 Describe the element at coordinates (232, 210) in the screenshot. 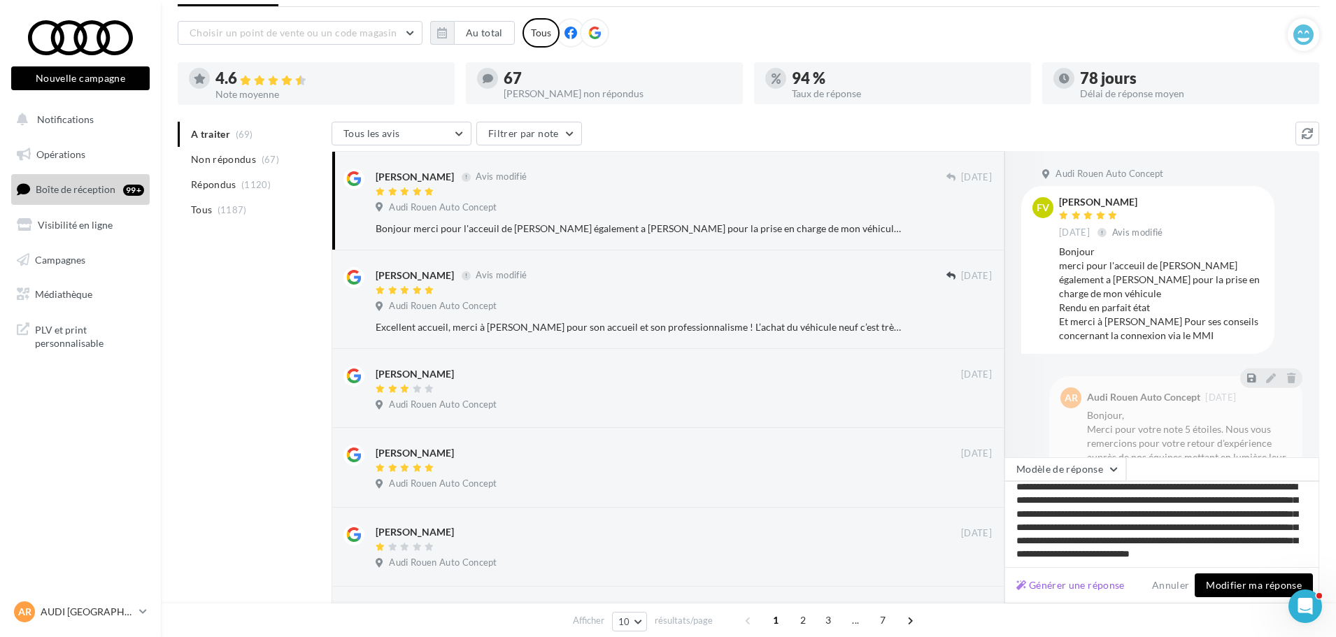

I see `span: (1187)` at that location.